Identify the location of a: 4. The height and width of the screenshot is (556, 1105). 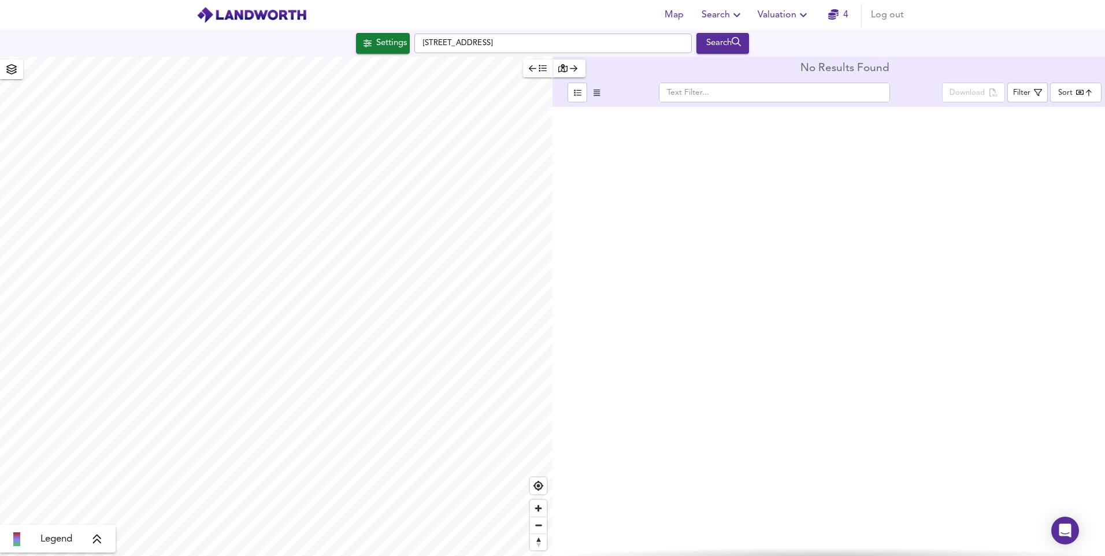
(838, 15).